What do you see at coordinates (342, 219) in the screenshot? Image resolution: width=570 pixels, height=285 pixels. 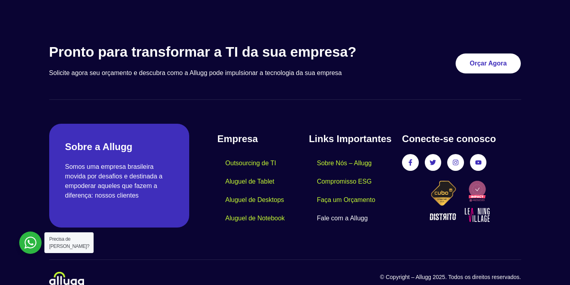 I see `a: Fale com a Allugg` at bounding box center [342, 219].